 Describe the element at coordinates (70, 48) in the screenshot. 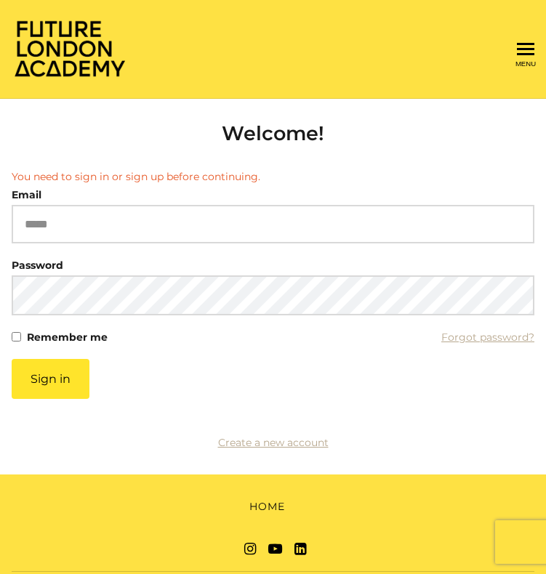

I see `img: Home Page` at that location.